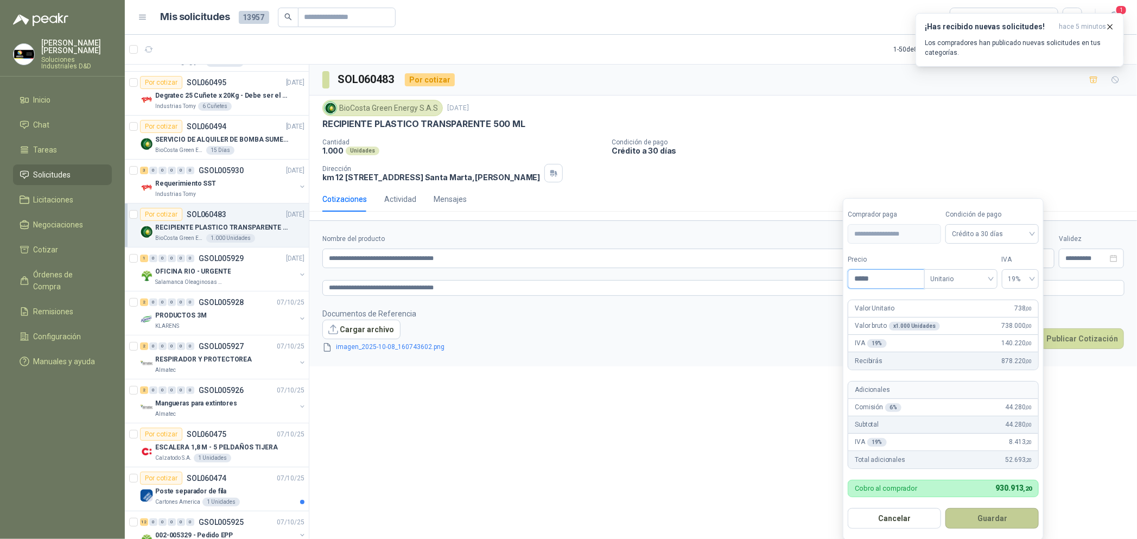 This screenshot has height=539, width=1137. Describe the element at coordinates (1092, 239) in the screenshot. I see `label: Validez` at that location.